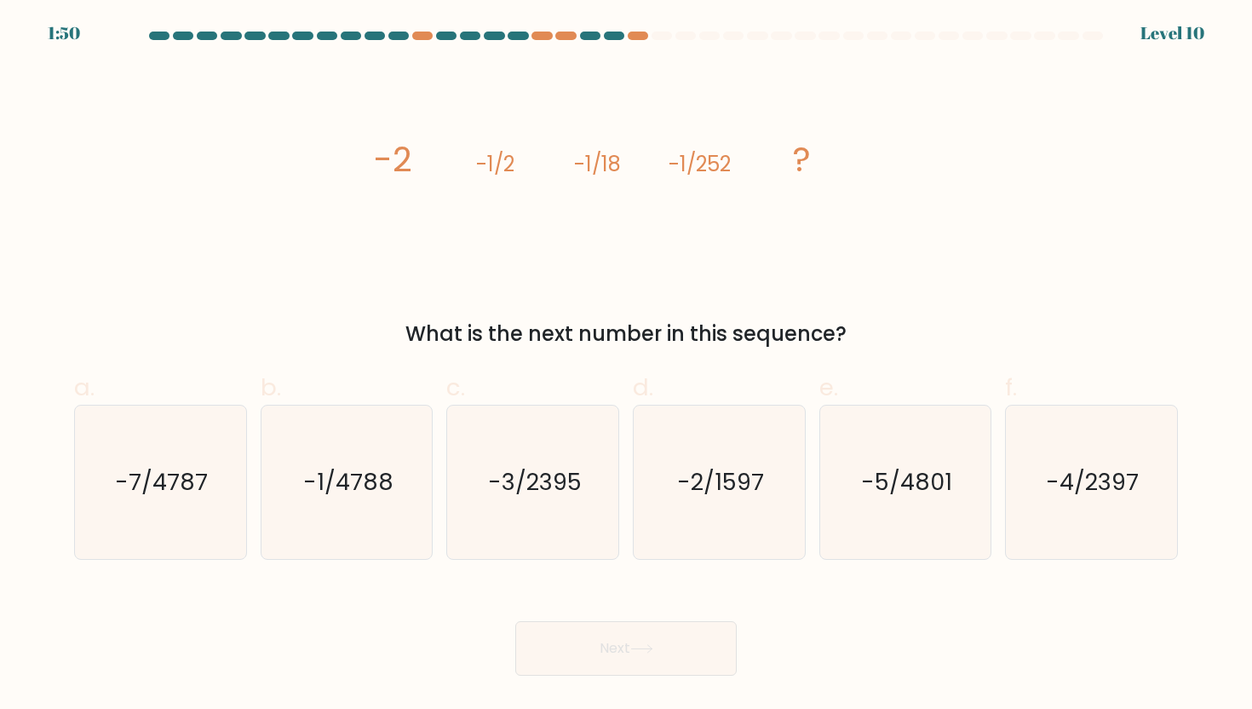 The width and height of the screenshot is (1252, 709). Describe the element at coordinates (348, 481) in the screenshot. I see `text: -1/4788` at that location.